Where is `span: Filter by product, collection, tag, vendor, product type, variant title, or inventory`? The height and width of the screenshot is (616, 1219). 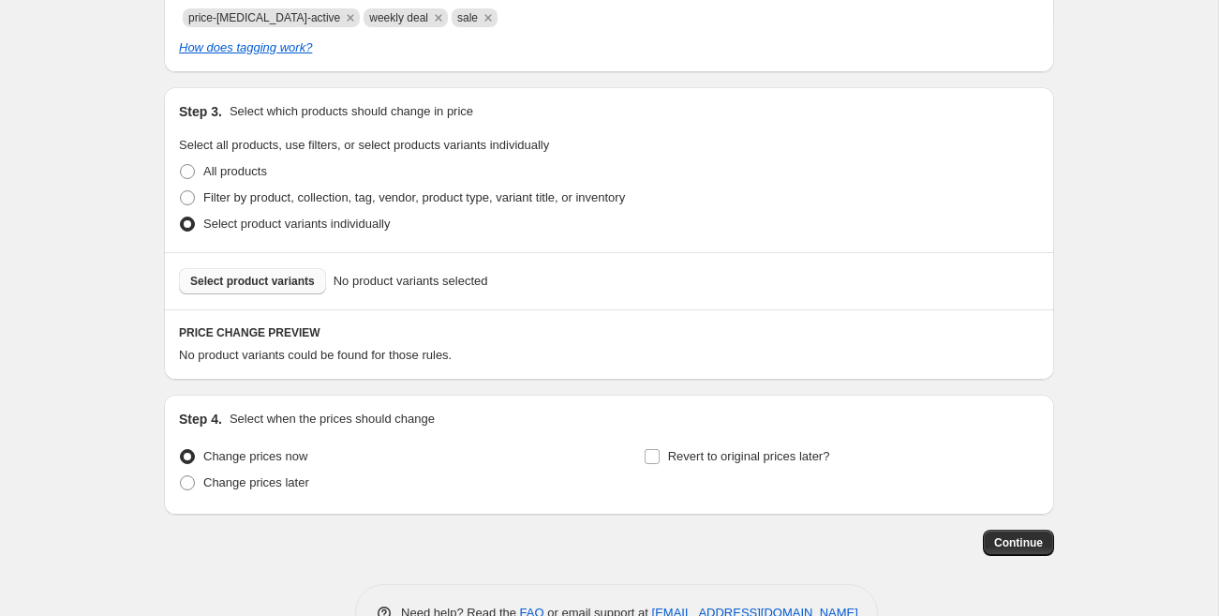 span: Filter by product, collection, tag, vendor, product type, variant title, or inventory is located at coordinates (414, 197).